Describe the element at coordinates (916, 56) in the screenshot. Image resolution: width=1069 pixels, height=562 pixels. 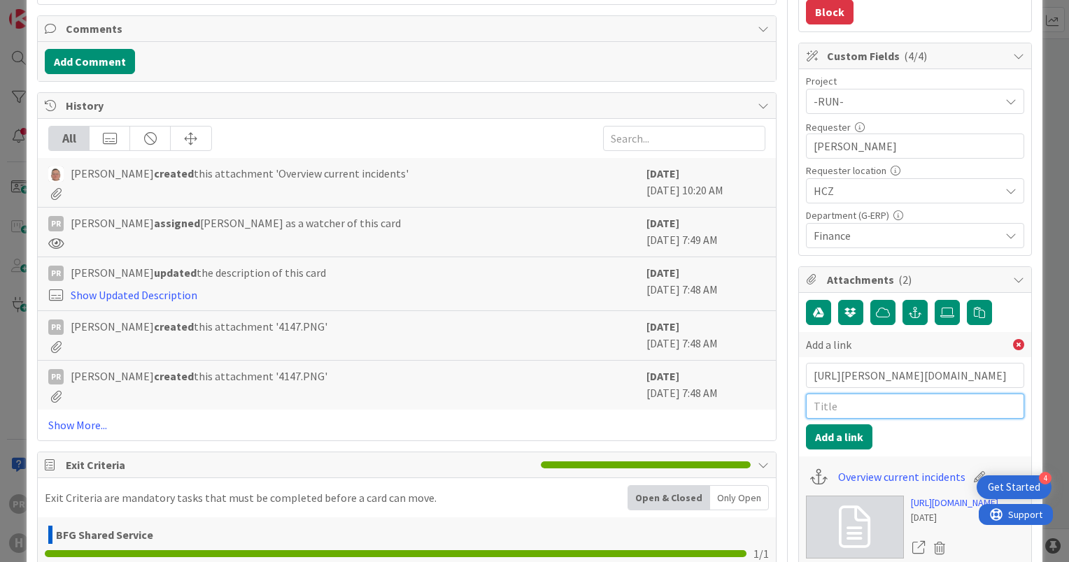
I see `span: Custom Fields` at that location.